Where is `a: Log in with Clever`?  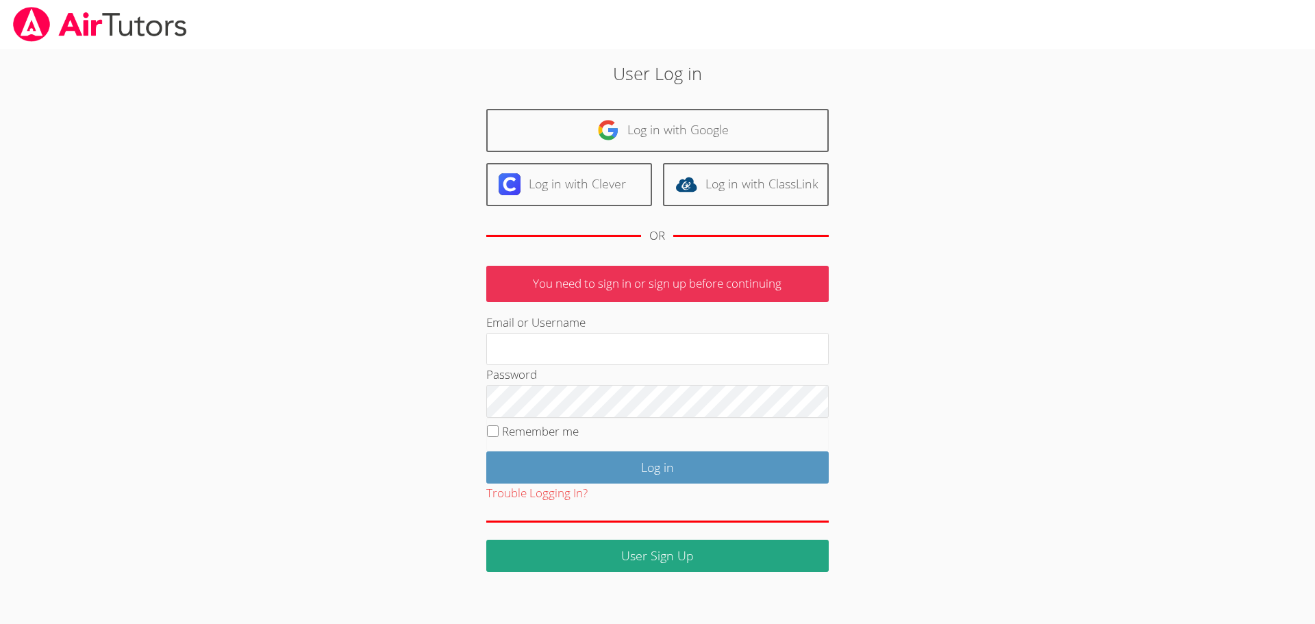
a: Log in with Clever is located at coordinates (569, 184).